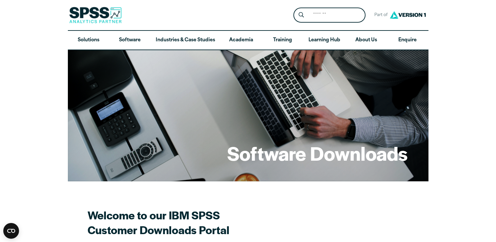 The image size is (496, 242). Describe the element at coordinates (283, 40) in the screenshot. I see `a: Training` at that location.